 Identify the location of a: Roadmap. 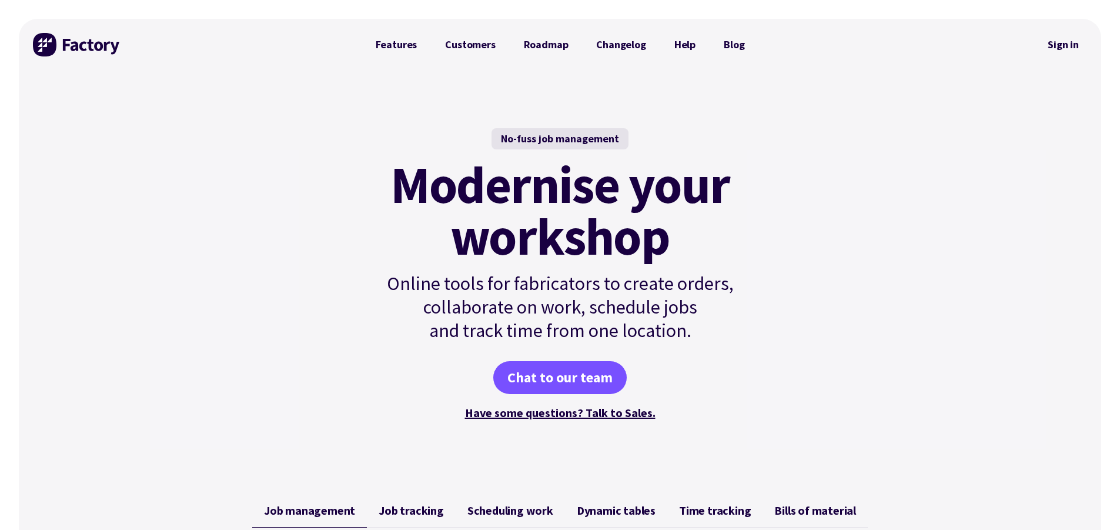
(546, 45).